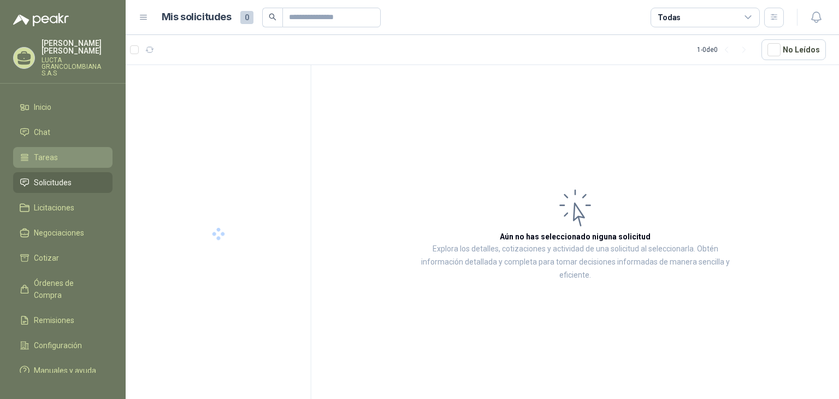 This screenshot has width=839, height=399. I want to click on span: Licitaciones, so click(54, 208).